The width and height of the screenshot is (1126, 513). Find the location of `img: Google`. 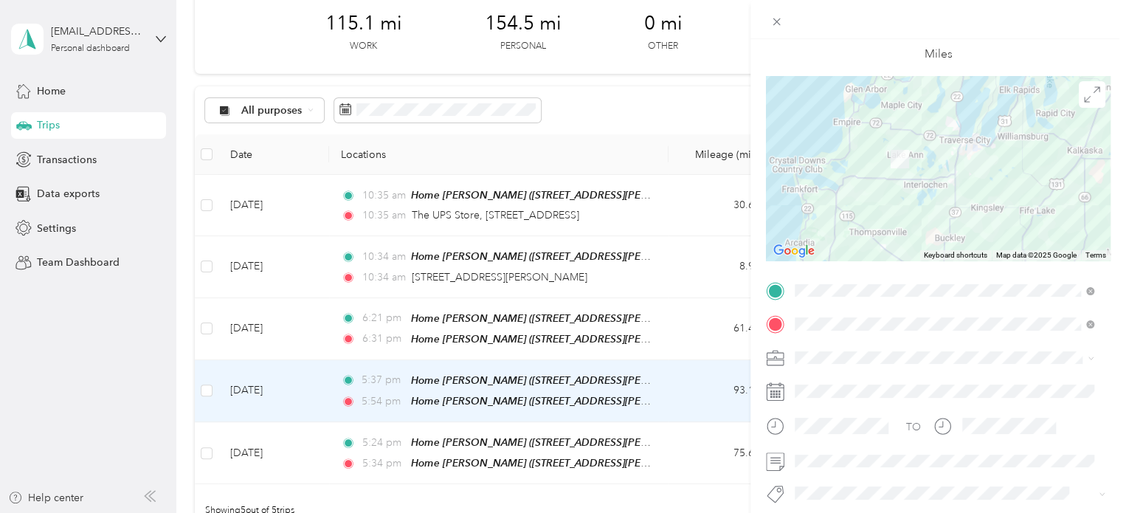

img: Google is located at coordinates (794, 251).